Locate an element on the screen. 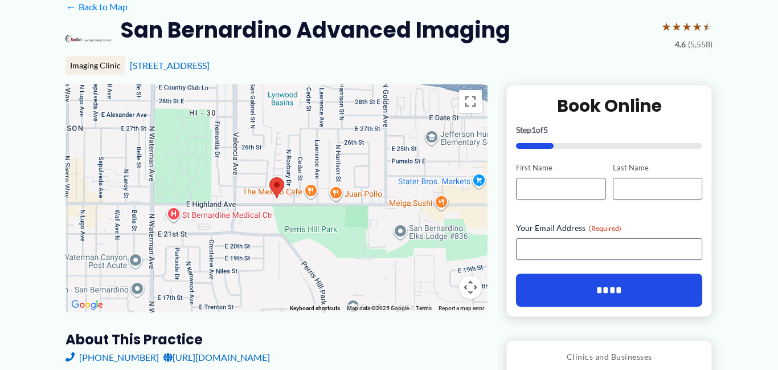  label: Your Email Address is located at coordinates (609, 228).